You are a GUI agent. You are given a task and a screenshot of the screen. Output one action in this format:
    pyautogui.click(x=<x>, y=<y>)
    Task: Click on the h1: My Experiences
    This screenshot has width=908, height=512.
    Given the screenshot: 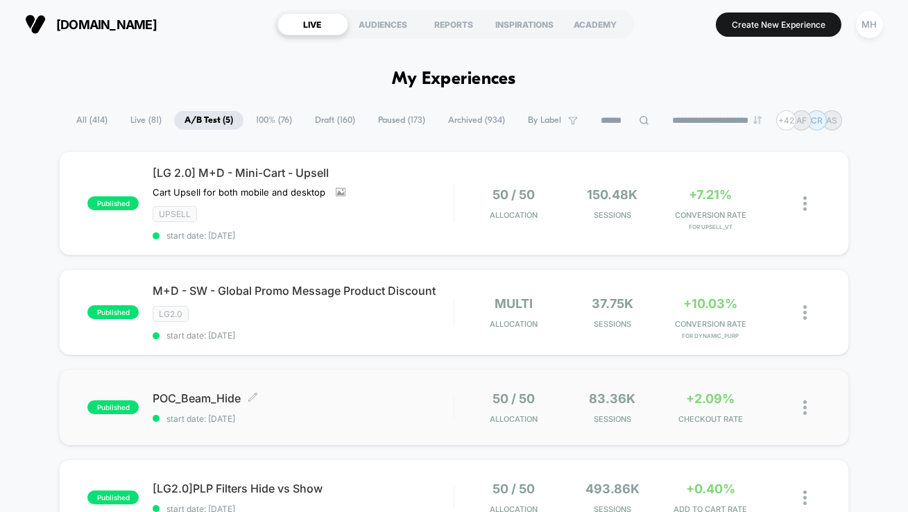 What is the action you would take?
    pyautogui.click(x=453, y=79)
    